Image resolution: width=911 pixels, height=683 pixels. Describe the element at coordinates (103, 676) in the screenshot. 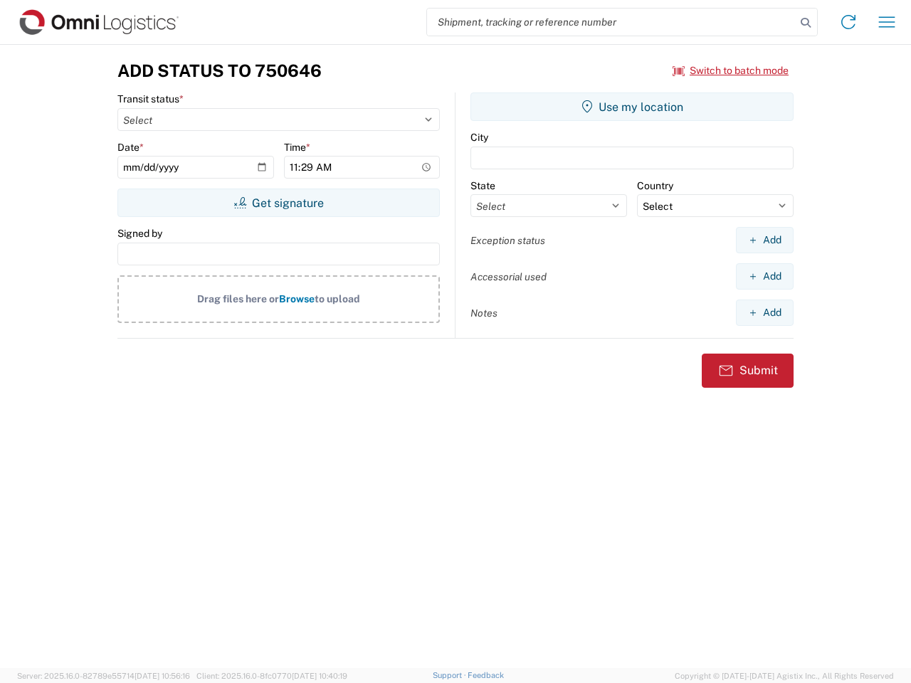

I see `span: Server: 2025.16.0-82789e55714` at that location.